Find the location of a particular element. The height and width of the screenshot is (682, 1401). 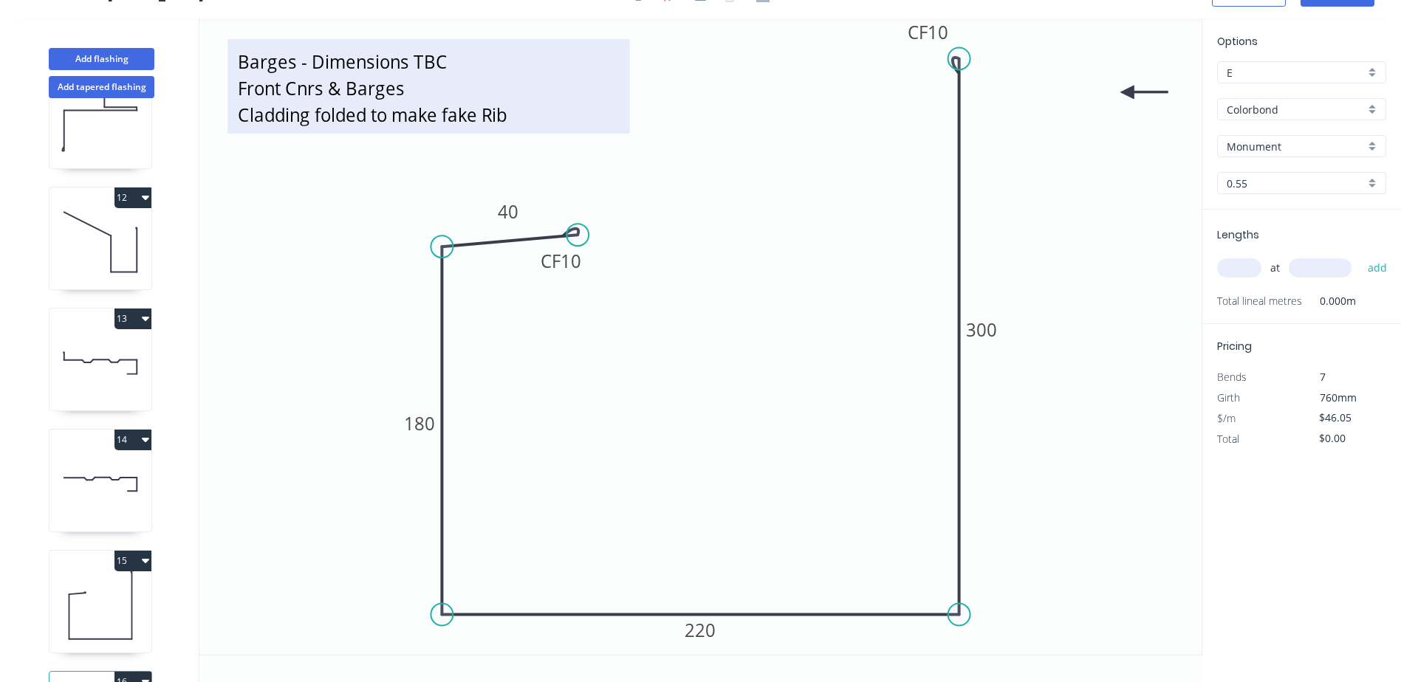

button: add is located at coordinates (1377, 268).